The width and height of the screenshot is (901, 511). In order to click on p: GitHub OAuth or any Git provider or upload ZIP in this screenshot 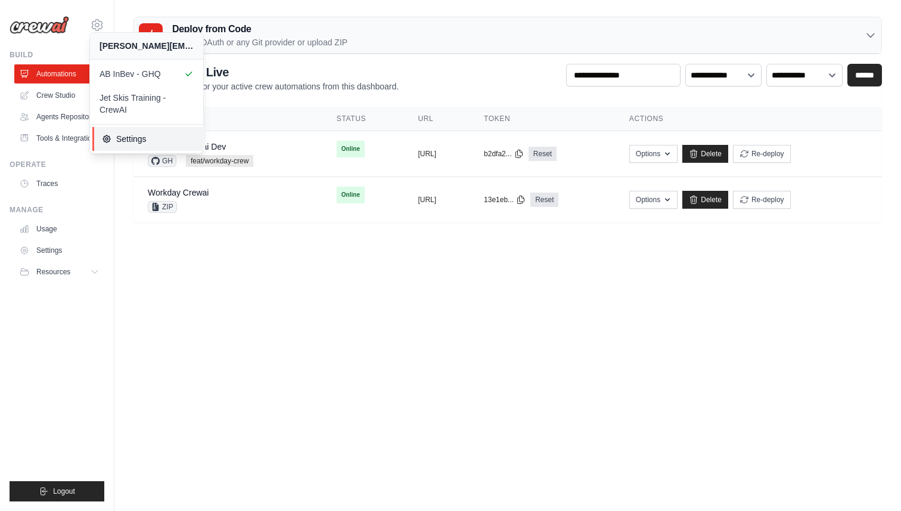, I will do `click(260, 42)`.